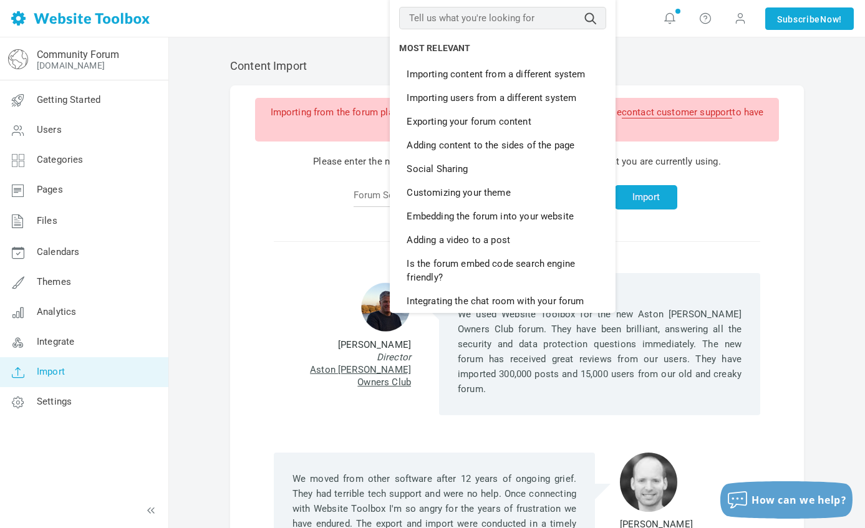 Image resolution: width=865 pixels, height=528 pixels. What do you see at coordinates (503, 98) in the screenshot?
I see `a: Importing users from a different system` at bounding box center [503, 98].